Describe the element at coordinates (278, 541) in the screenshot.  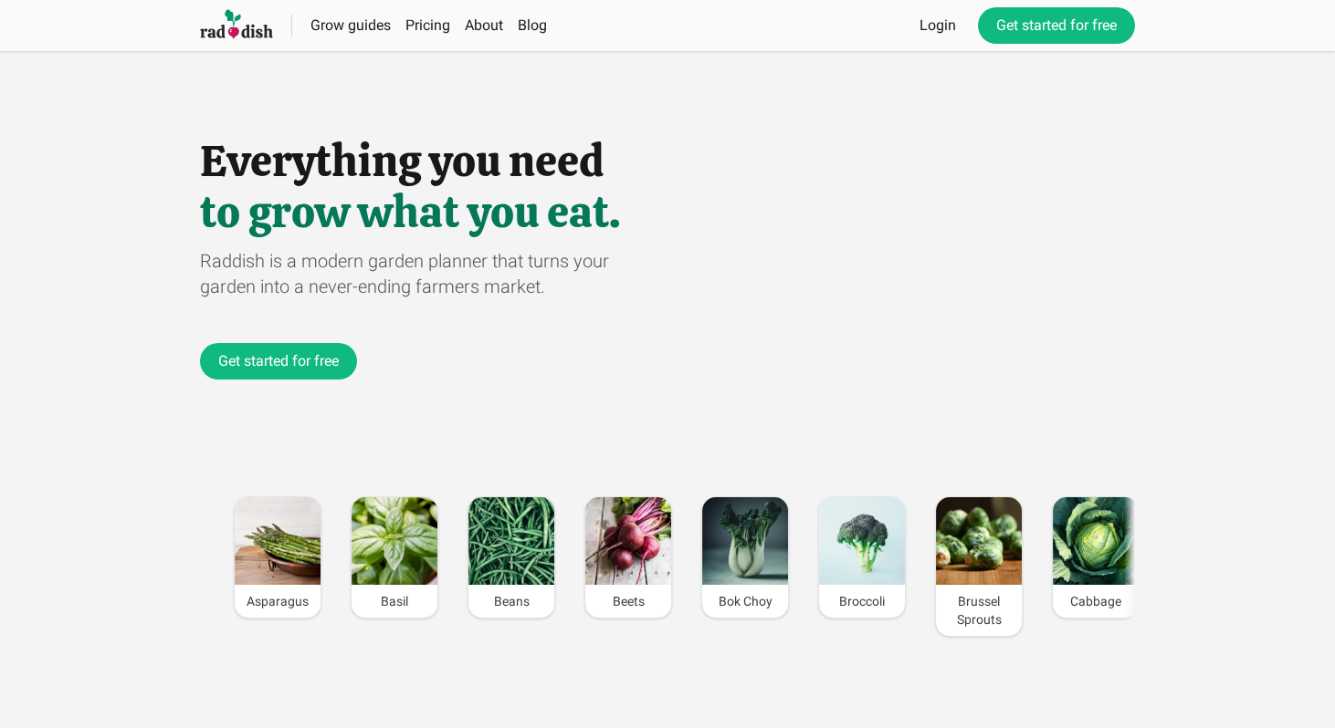
I see `img: Image of Asparagus` at that location.